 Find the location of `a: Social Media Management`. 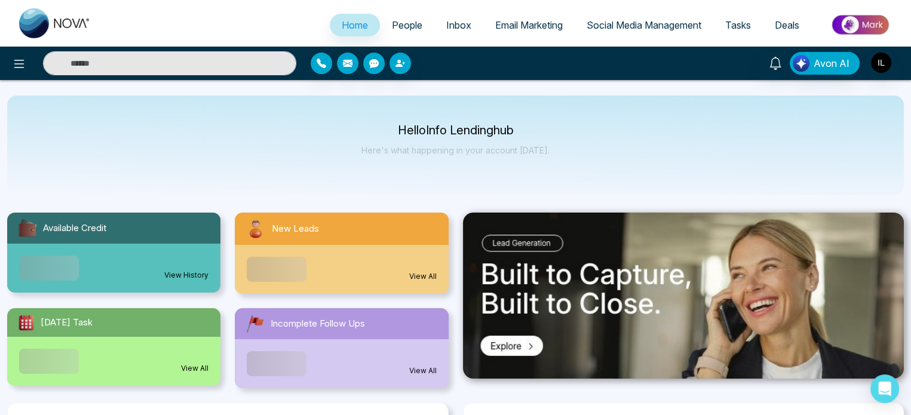

a: Social Media Management is located at coordinates (644, 25).